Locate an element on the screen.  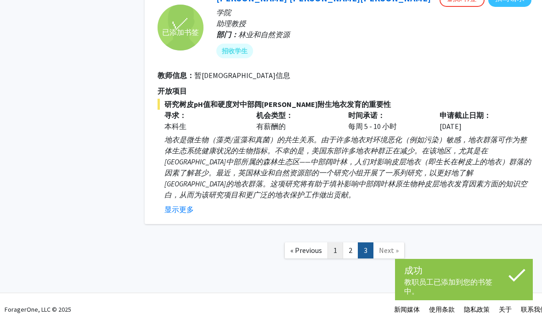
font: 已添加书签 is located at coordinates (181, 32).